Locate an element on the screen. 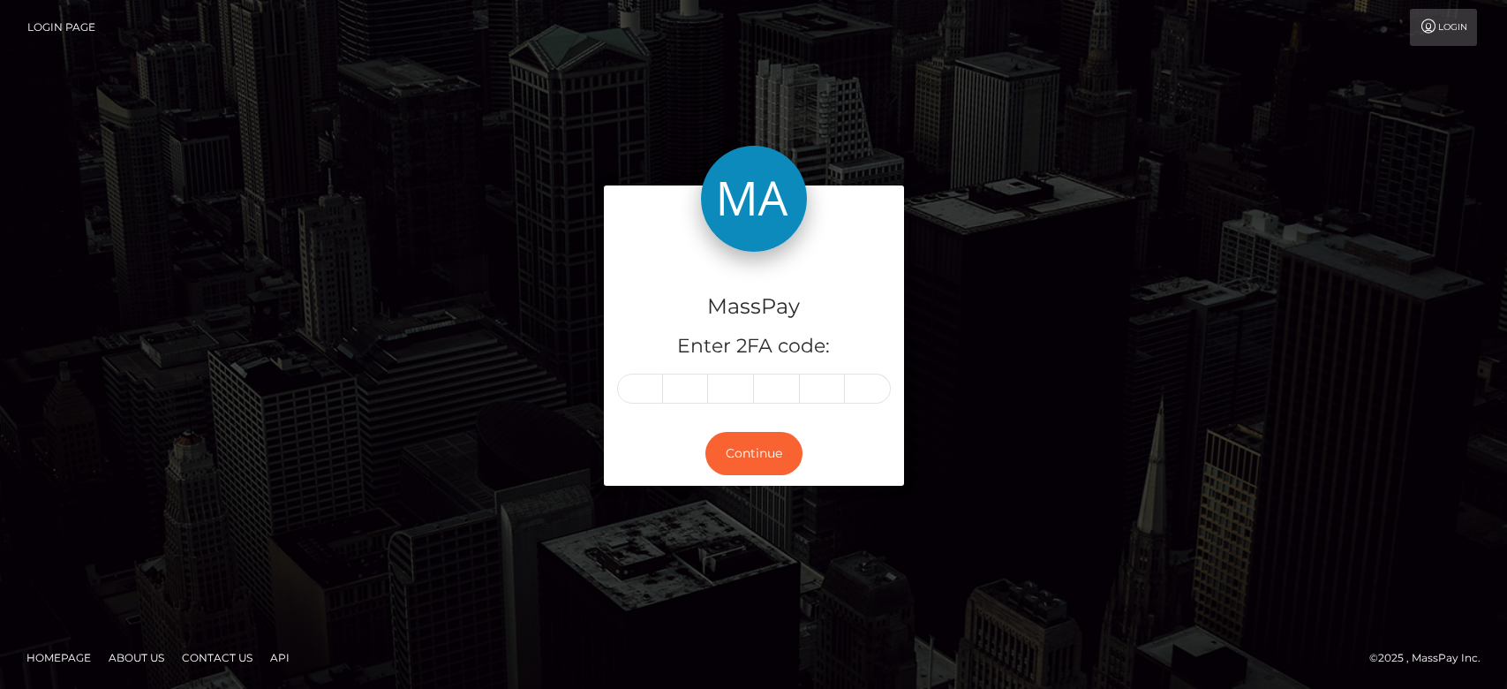 The height and width of the screenshot is (689, 1507). button: Continue is located at coordinates (754, 453).